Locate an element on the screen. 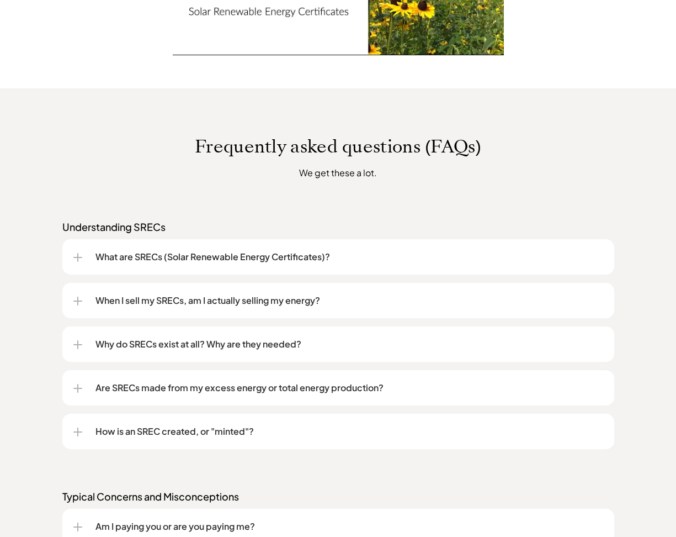 The width and height of the screenshot is (676, 537). p: When I sell my SRECs, am I actually selling my energy? is located at coordinates (350, 300).